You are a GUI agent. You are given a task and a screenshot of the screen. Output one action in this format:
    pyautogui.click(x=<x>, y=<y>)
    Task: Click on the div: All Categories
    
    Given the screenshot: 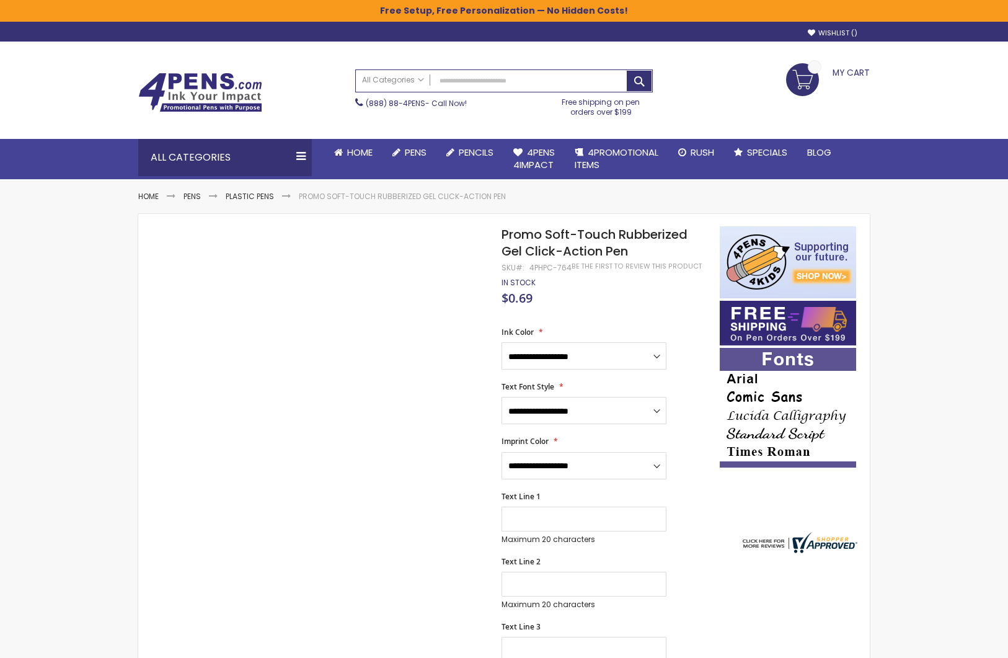 What is the action you would take?
    pyautogui.click(x=225, y=157)
    